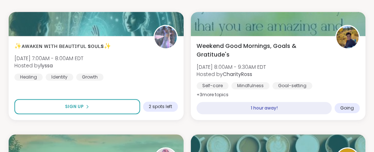 Image resolution: width=374 pixels, height=152 pixels. Describe the element at coordinates (348, 37) in the screenshot. I see `img: CharityRoss` at that location.